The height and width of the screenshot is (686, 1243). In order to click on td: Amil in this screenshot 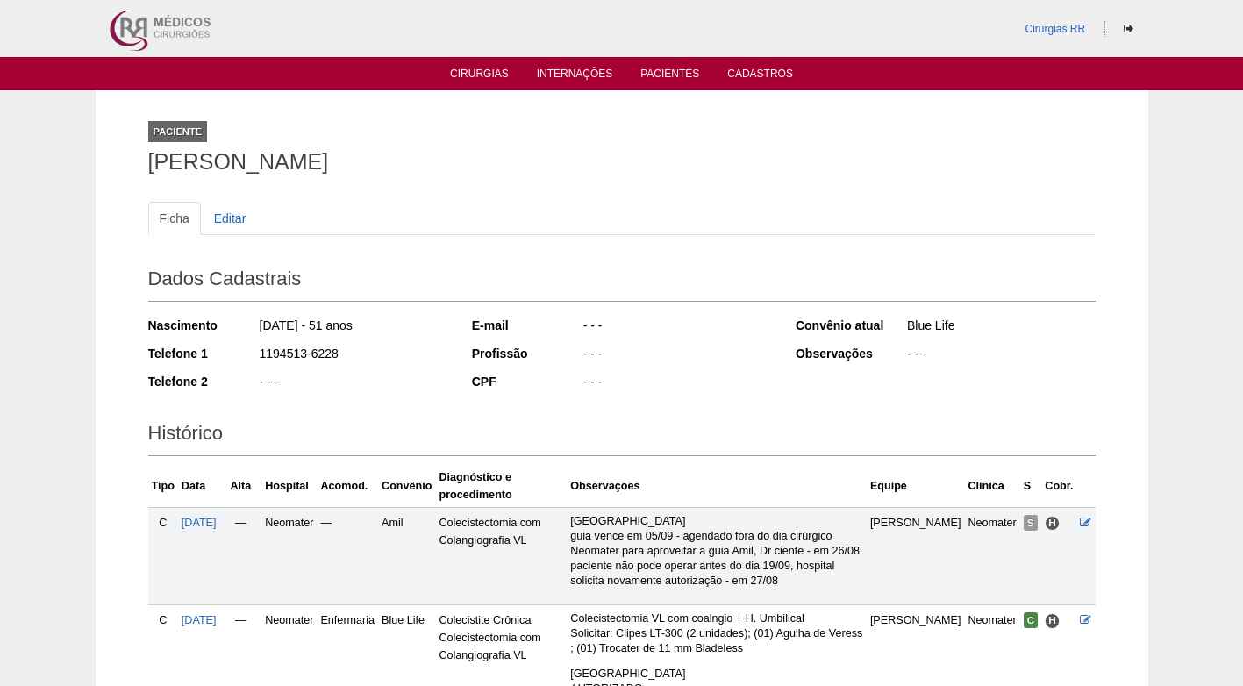, I will do `click(406, 555)`.